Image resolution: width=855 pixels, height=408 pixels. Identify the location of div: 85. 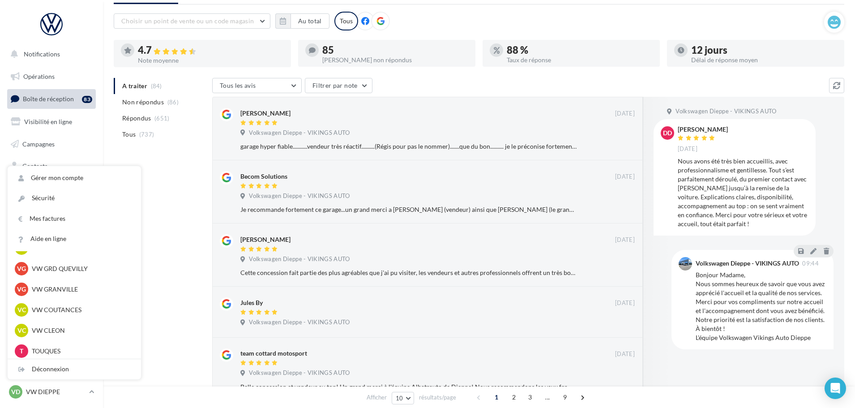
(395, 50).